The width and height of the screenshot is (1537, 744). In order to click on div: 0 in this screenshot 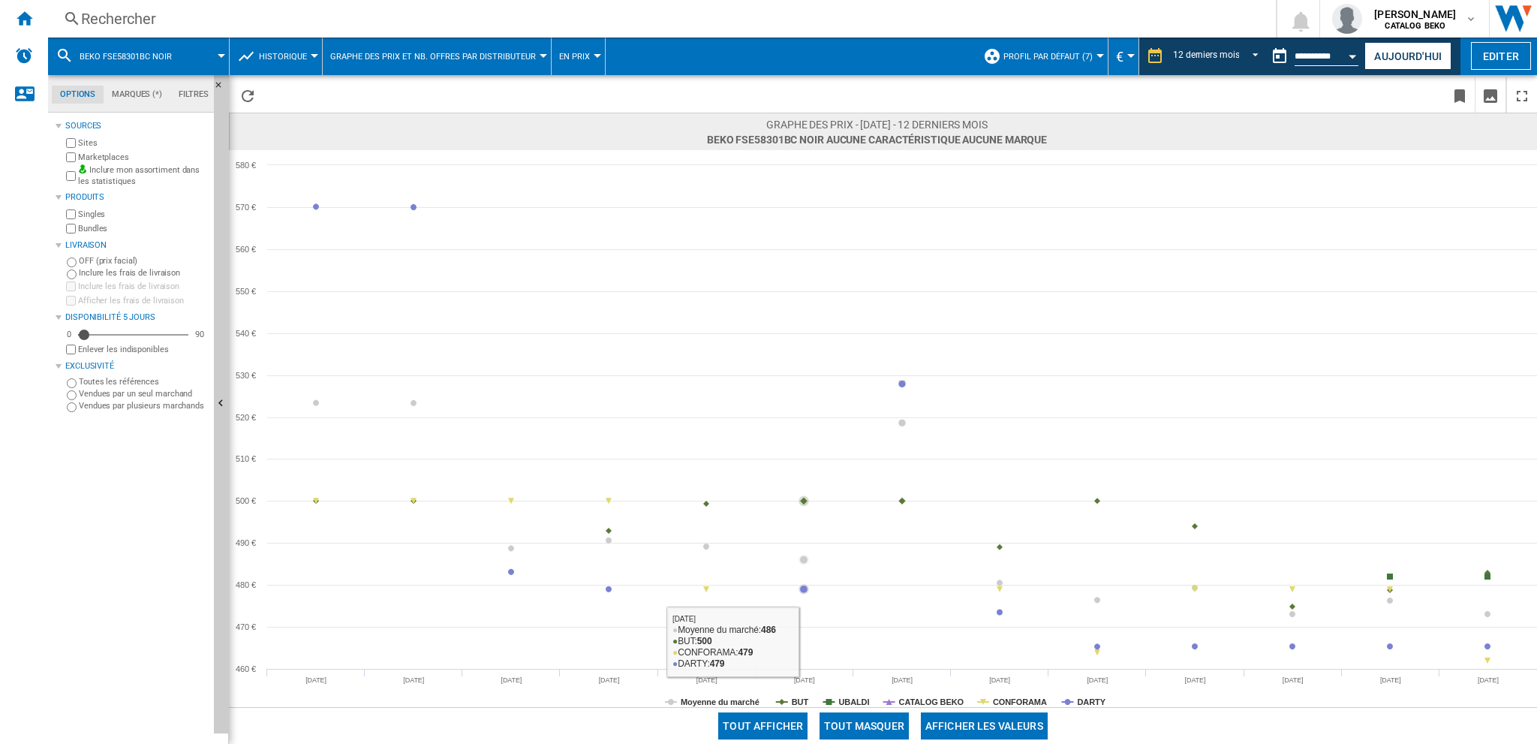, I will do `click(69, 334)`.